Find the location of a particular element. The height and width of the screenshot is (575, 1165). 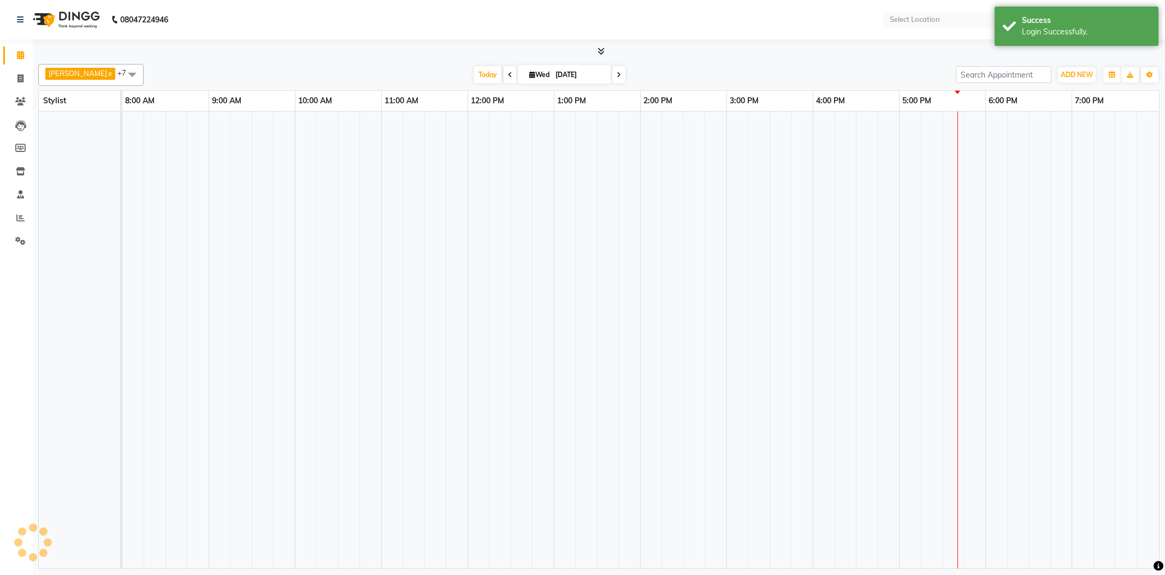

img: logo is located at coordinates (65, 20).